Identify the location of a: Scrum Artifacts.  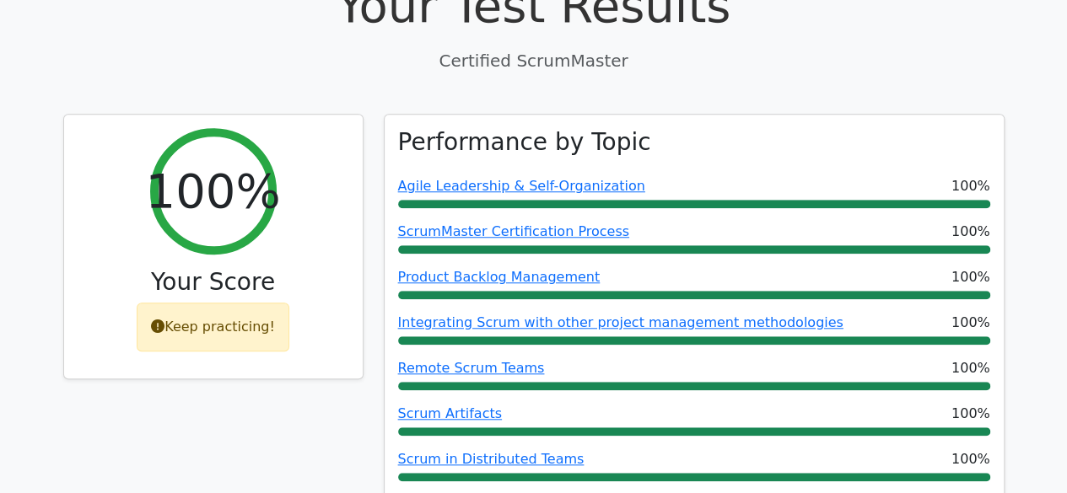
(450, 413).